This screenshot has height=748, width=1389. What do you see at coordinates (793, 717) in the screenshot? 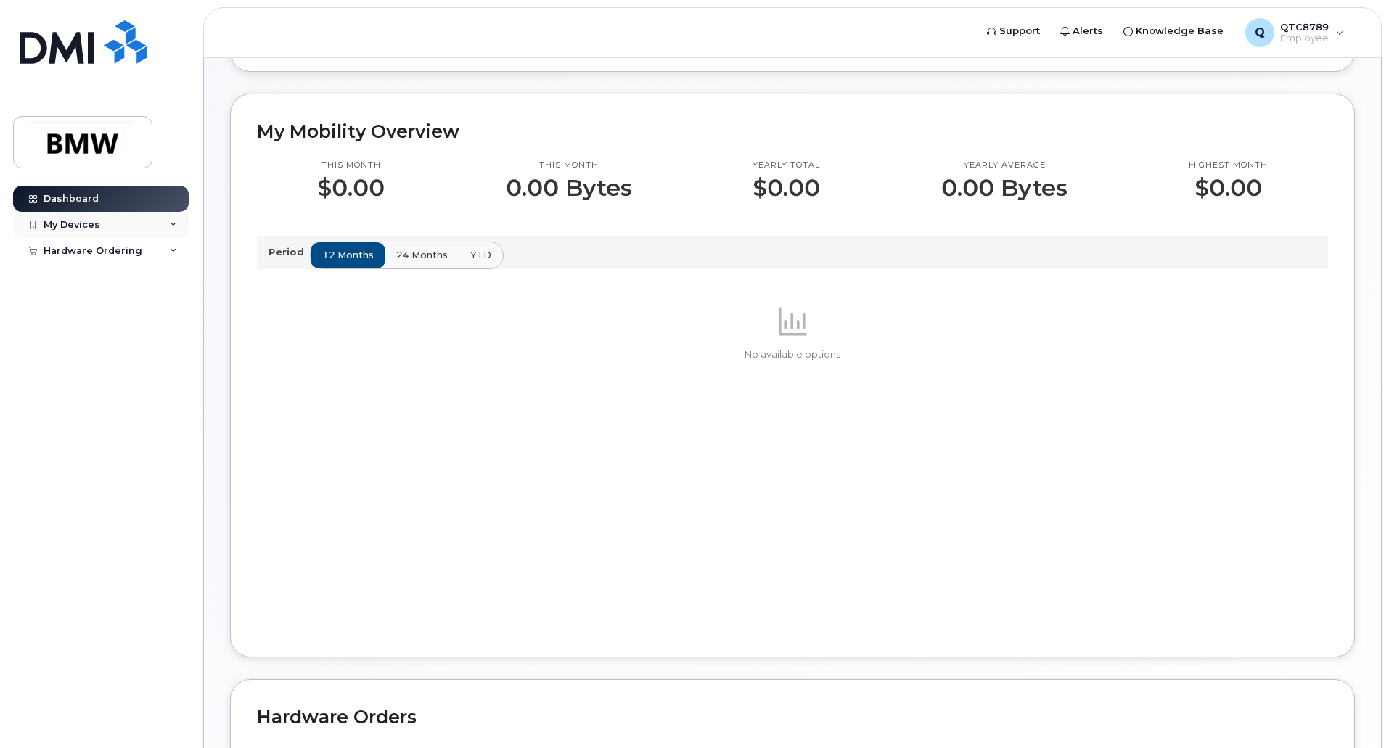
I see `h2: Hardware Orders` at bounding box center [793, 717].